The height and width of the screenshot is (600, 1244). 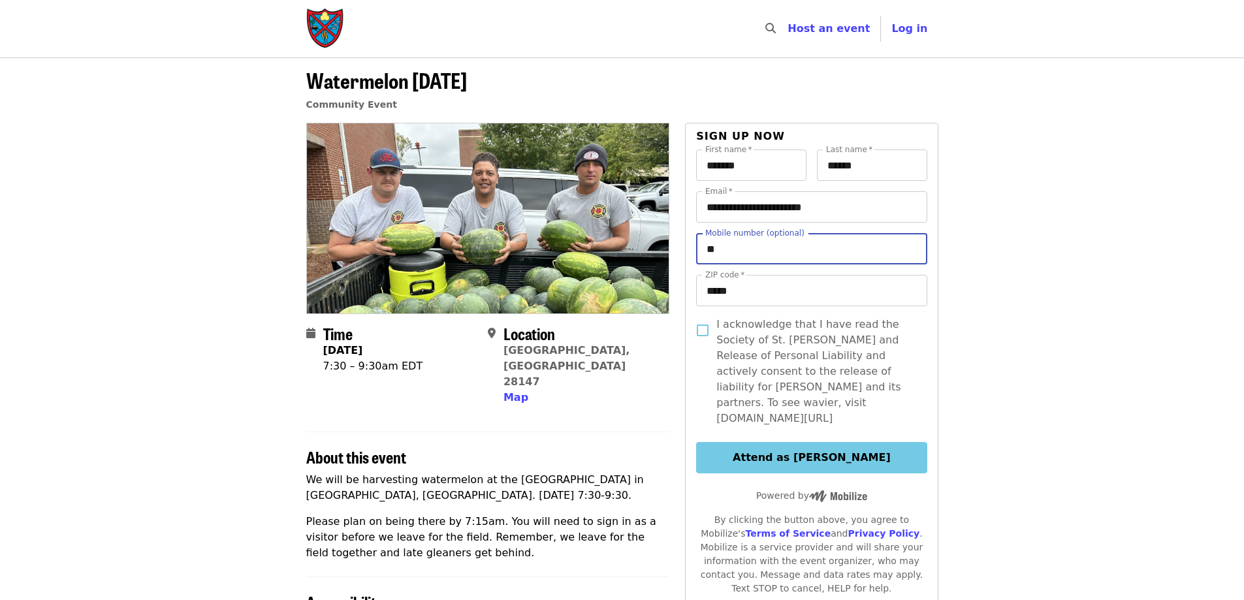 I want to click on p: Please plan on being there by 7:15am. You will need to sign in as a visitor before we leave for t..., so click(x=488, y=538).